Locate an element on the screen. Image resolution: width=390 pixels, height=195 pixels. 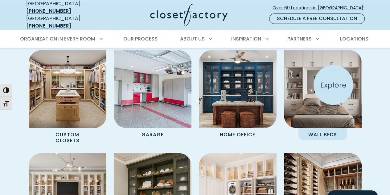
img: Wall Bed is located at coordinates (323, 89).